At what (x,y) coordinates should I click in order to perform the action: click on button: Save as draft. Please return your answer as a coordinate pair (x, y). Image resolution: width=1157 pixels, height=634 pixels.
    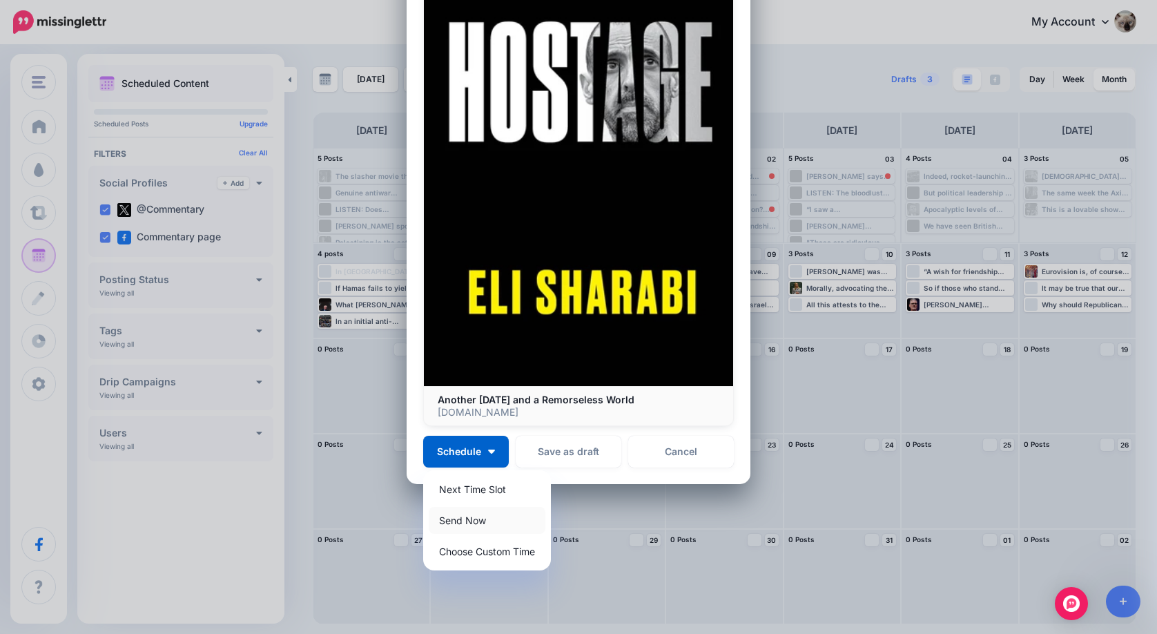
    Looking at the image, I should click on (568, 451).